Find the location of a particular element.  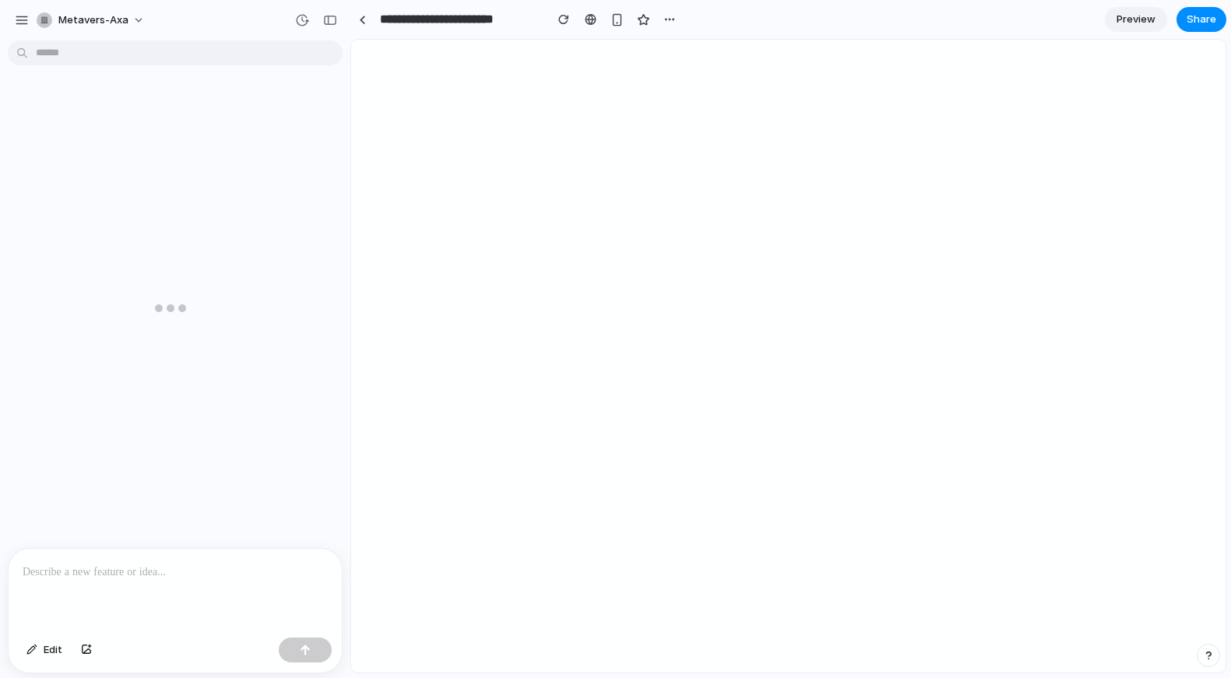

span: Share is located at coordinates (1202, 19).